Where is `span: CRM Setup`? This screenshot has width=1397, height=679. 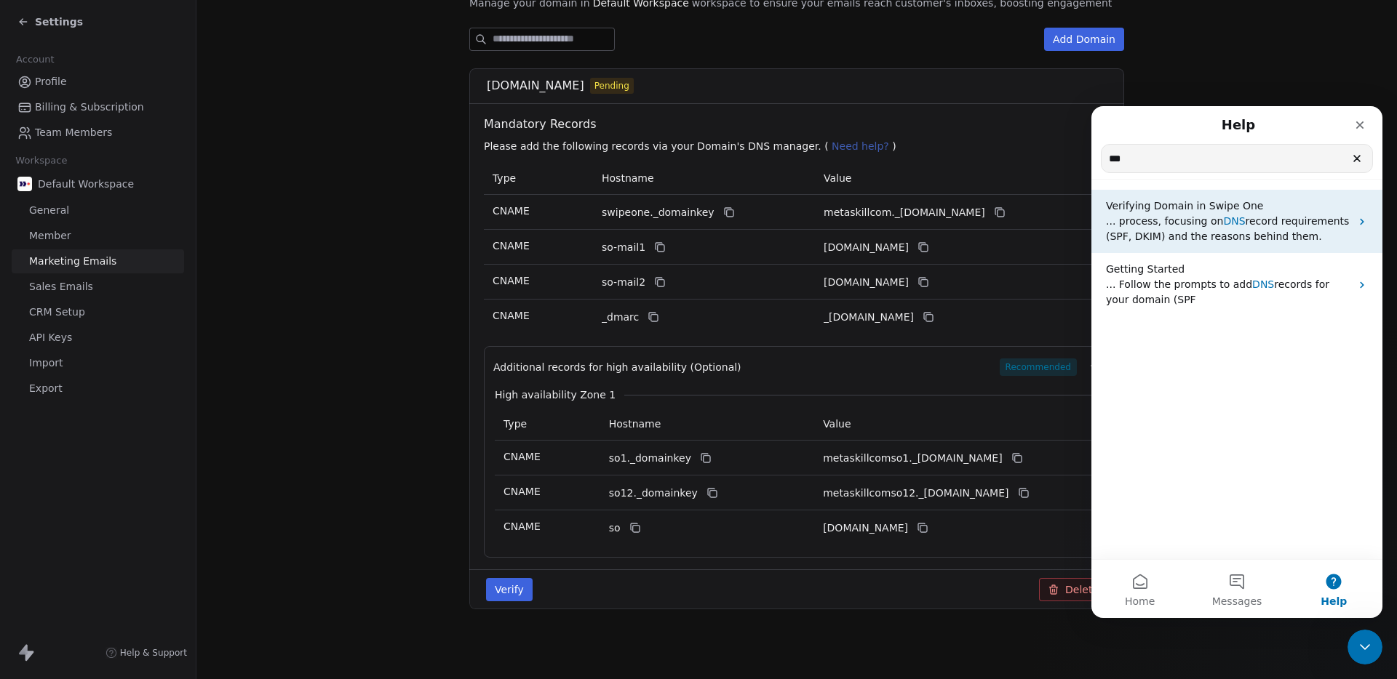 span: CRM Setup is located at coordinates (57, 312).